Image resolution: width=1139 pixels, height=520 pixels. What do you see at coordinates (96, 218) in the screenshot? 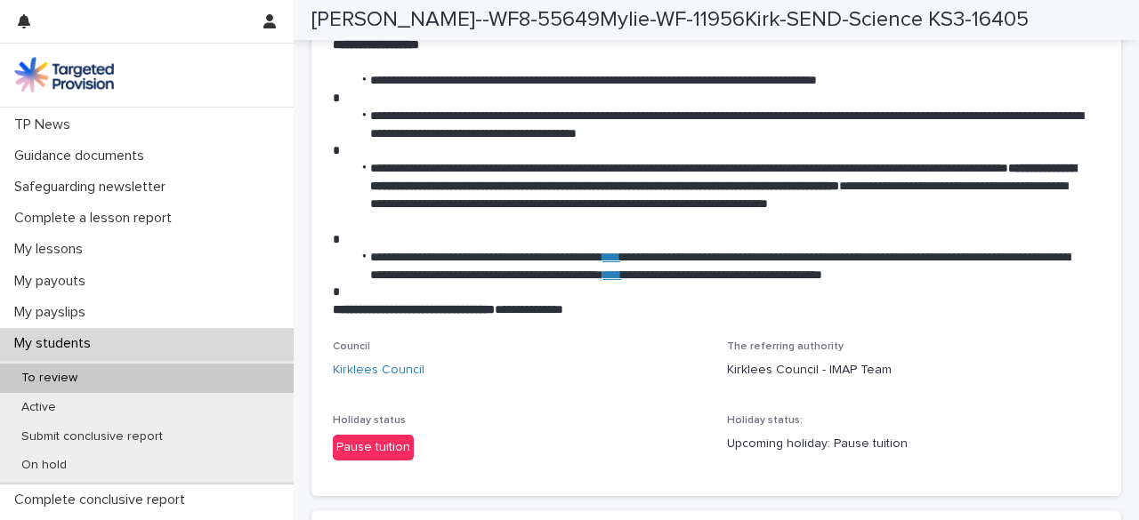
I see `p: Complete a lesson report` at bounding box center [96, 218].